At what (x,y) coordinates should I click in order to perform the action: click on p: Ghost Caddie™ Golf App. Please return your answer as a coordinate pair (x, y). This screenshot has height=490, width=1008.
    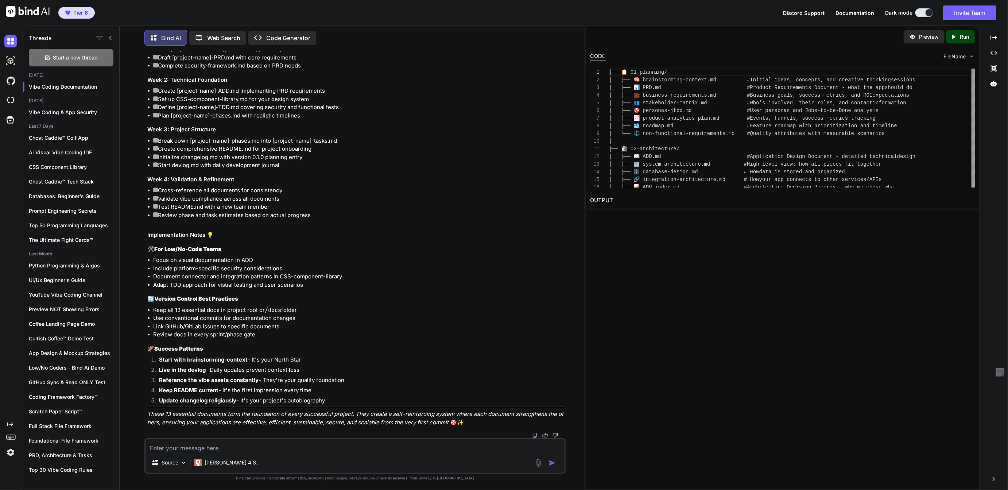
    Looking at the image, I should click on (74, 138).